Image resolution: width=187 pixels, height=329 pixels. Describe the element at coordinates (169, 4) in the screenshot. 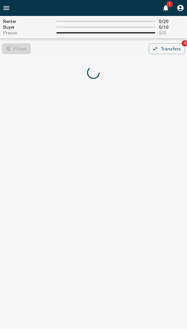

I see `span: 1` at that location.